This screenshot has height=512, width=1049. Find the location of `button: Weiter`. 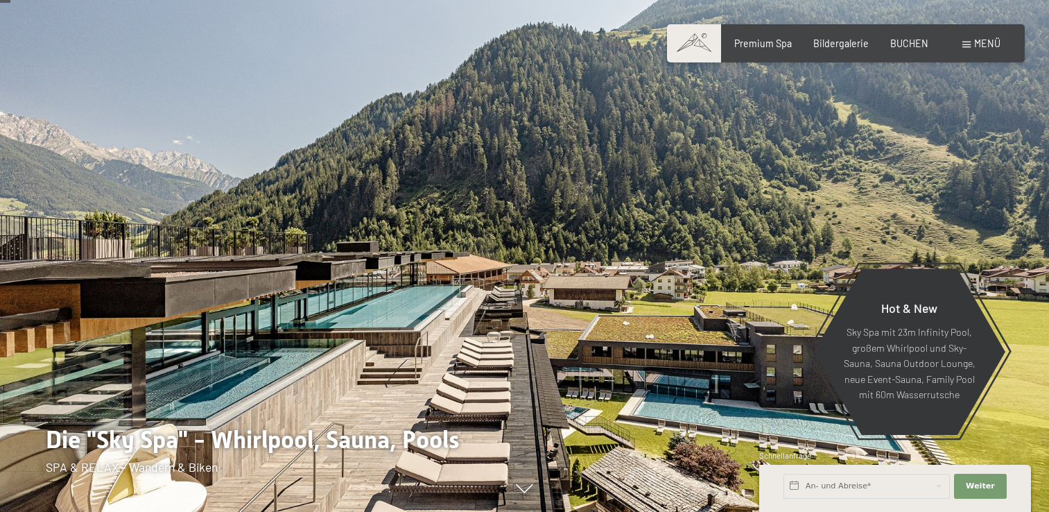

button: Weiter is located at coordinates (980, 486).